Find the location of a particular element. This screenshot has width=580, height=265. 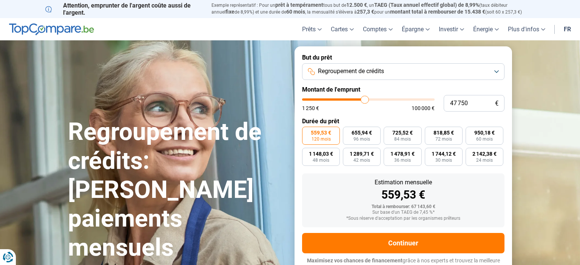

a: Énergie is located at coordinates (486, 29).